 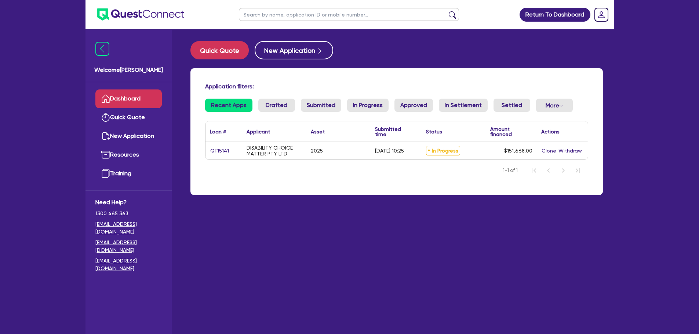 What do you see at coordinates (106, 174) in the screenshot?
I see `img: training` at bounding box center [106, 174].